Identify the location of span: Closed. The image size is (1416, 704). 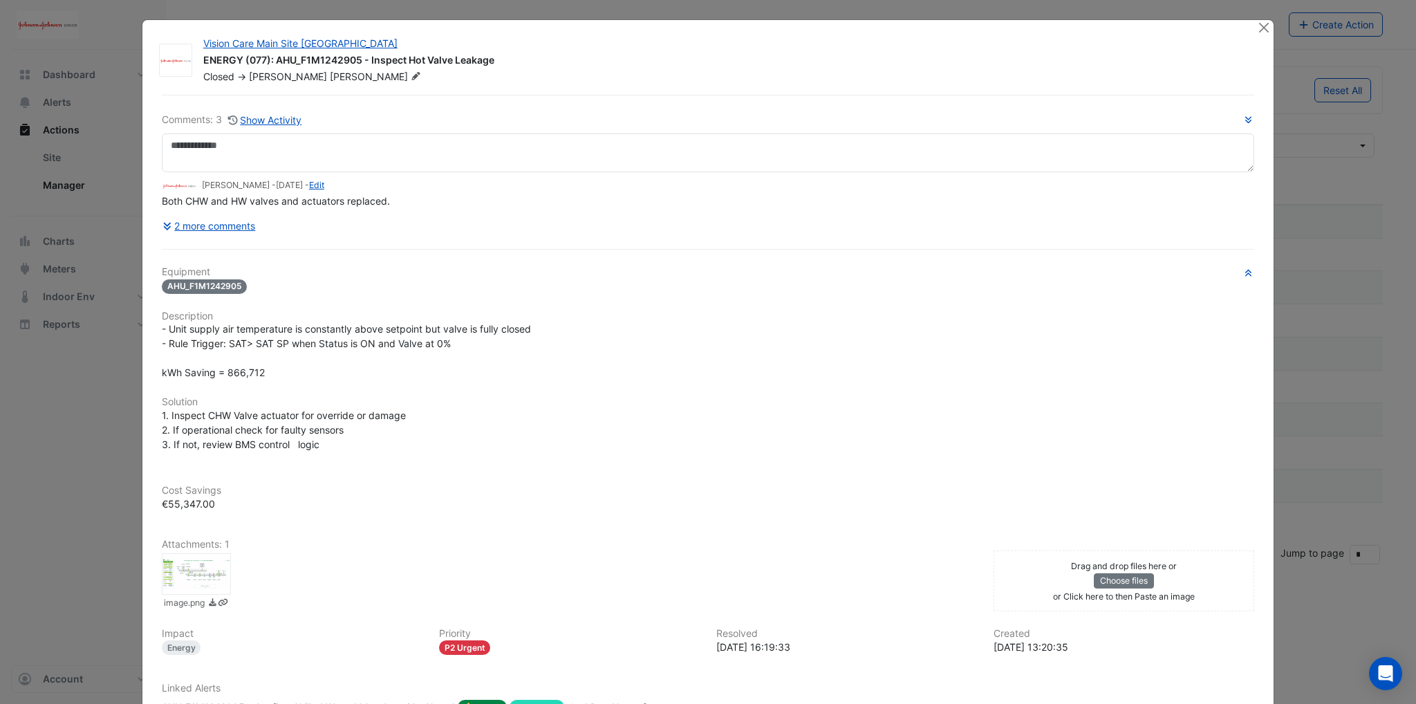
(218, 76).